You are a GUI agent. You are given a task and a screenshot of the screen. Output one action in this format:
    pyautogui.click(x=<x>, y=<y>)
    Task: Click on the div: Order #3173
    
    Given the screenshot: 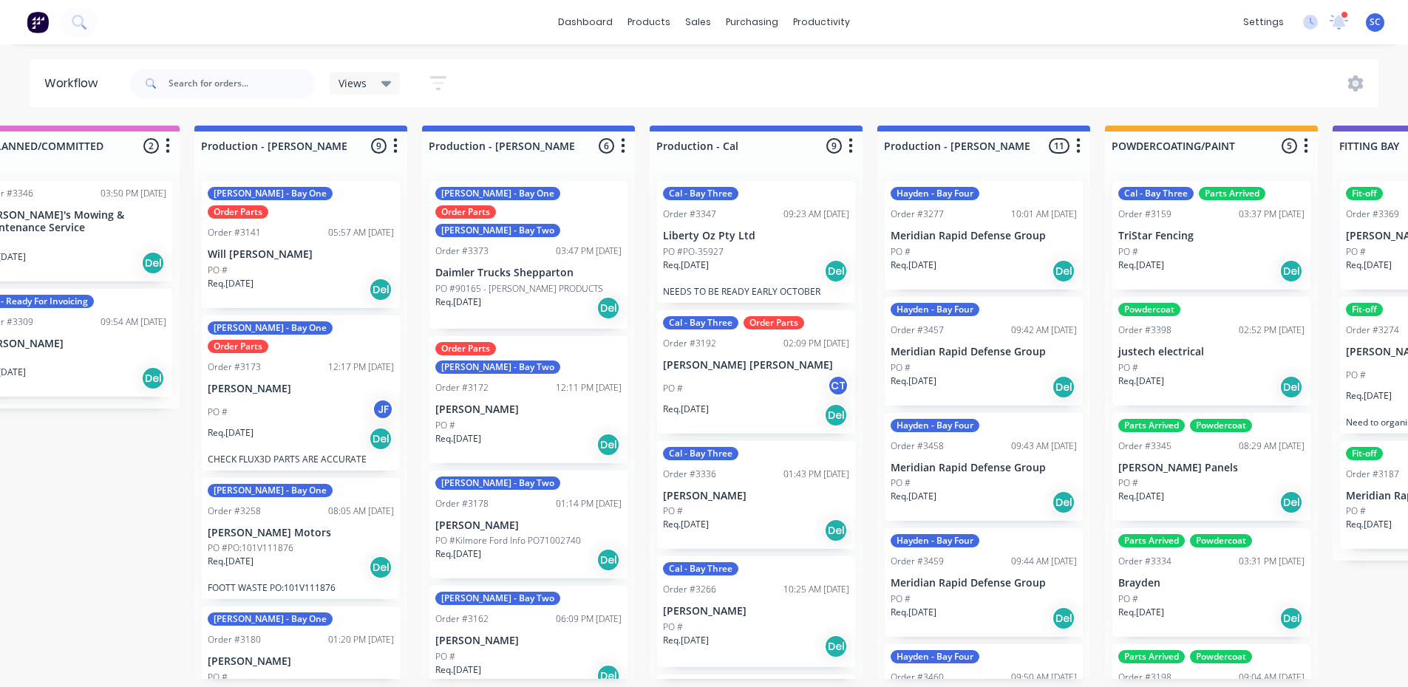 What is the action you would take?
    pyautogui.click(x=234, y=367)
    